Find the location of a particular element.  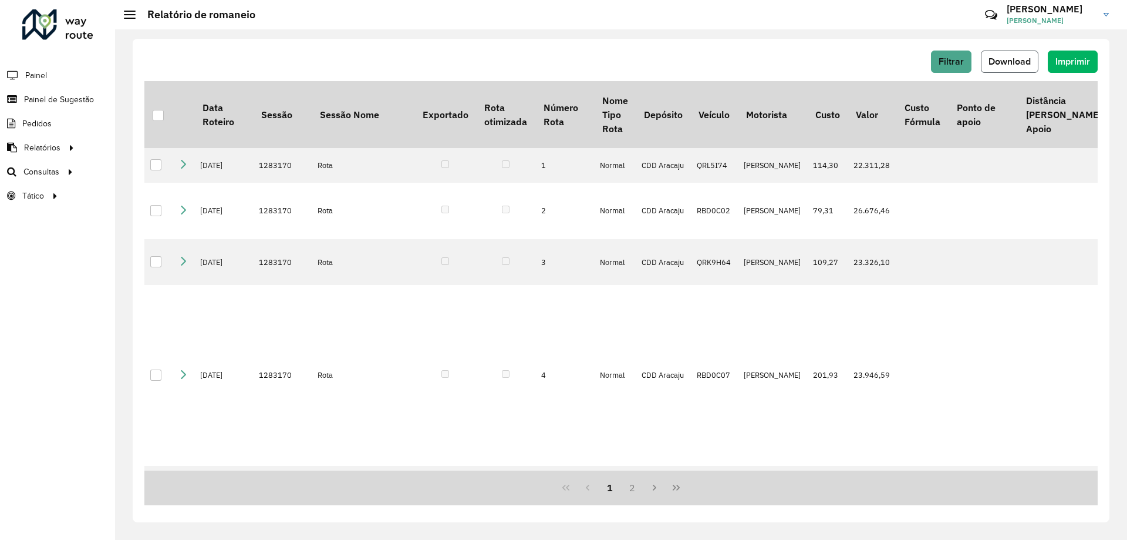

th: Data Roteiro is located at coordinates (224, 115).